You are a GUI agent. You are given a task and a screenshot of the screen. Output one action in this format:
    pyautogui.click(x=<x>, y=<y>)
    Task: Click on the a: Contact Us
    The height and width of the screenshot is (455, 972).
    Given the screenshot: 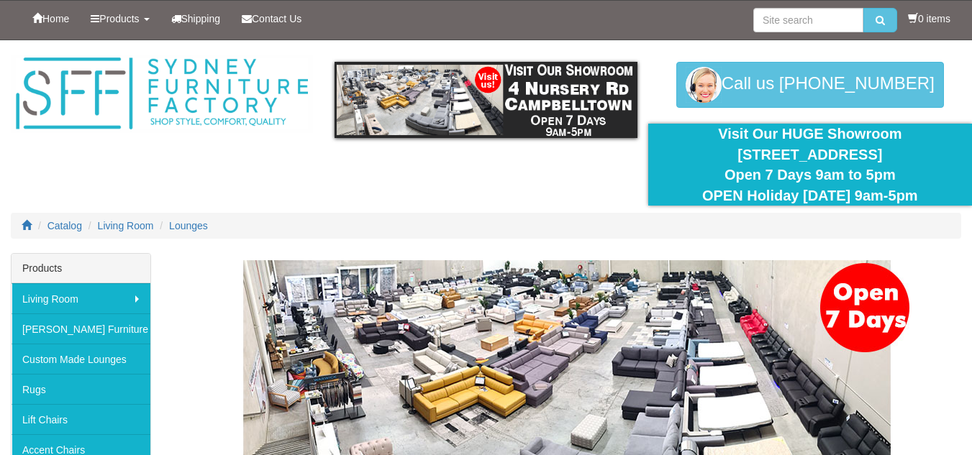 What is the action you would take?
    pyautogui.click(x=271, y=19)
    